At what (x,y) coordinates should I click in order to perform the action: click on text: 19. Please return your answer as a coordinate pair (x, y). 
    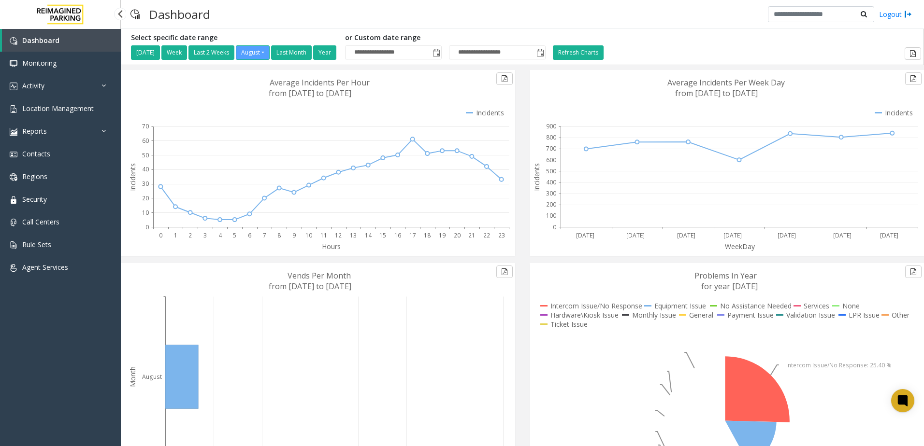
    Looking at the image, I should click on (442, 235).